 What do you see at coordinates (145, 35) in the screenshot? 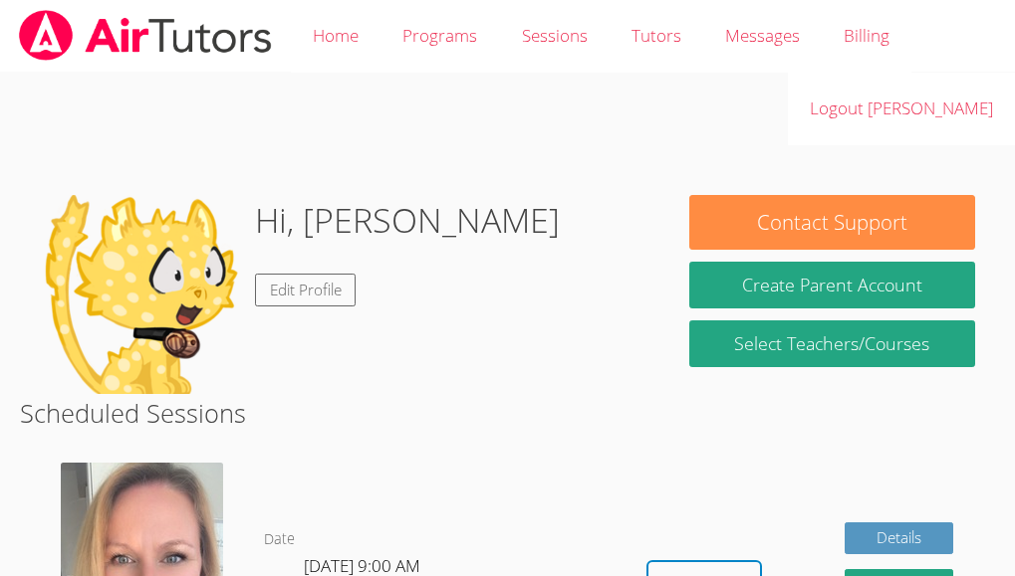
I see `img: airtutors_banner-c4298cdbf04f3fff15de1276eac7730deb9818008684d7c2e4769d2f7ddbe033.png` at bounding box center [145, 35].